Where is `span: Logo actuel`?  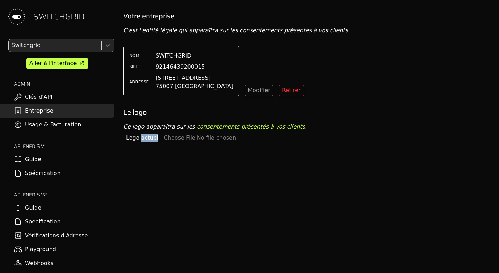 span: Logo actuel is located at coordinates (142, 138).